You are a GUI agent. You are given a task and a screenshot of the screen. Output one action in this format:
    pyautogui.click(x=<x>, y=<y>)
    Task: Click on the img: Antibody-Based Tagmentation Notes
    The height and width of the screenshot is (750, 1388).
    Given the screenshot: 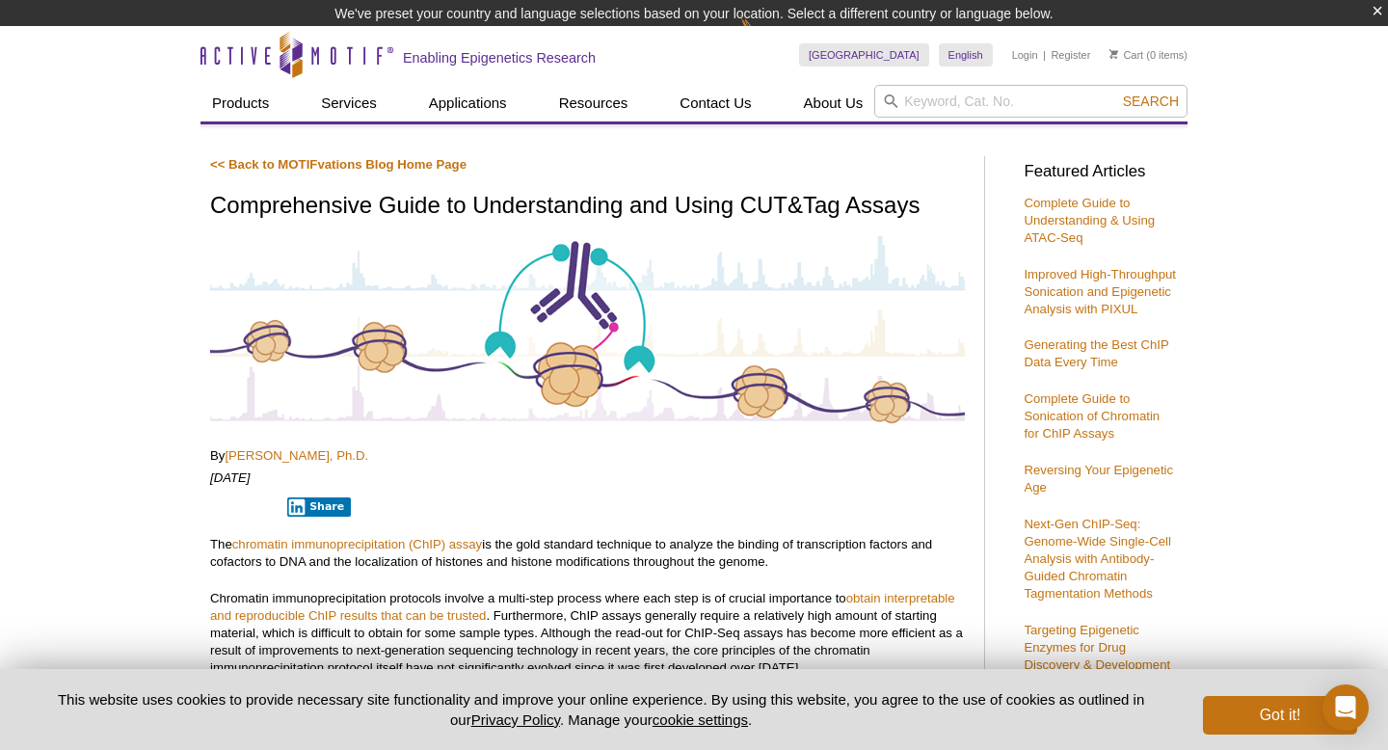 What is the action you would take?
    pyautogui.click(x=587, y=329)
    